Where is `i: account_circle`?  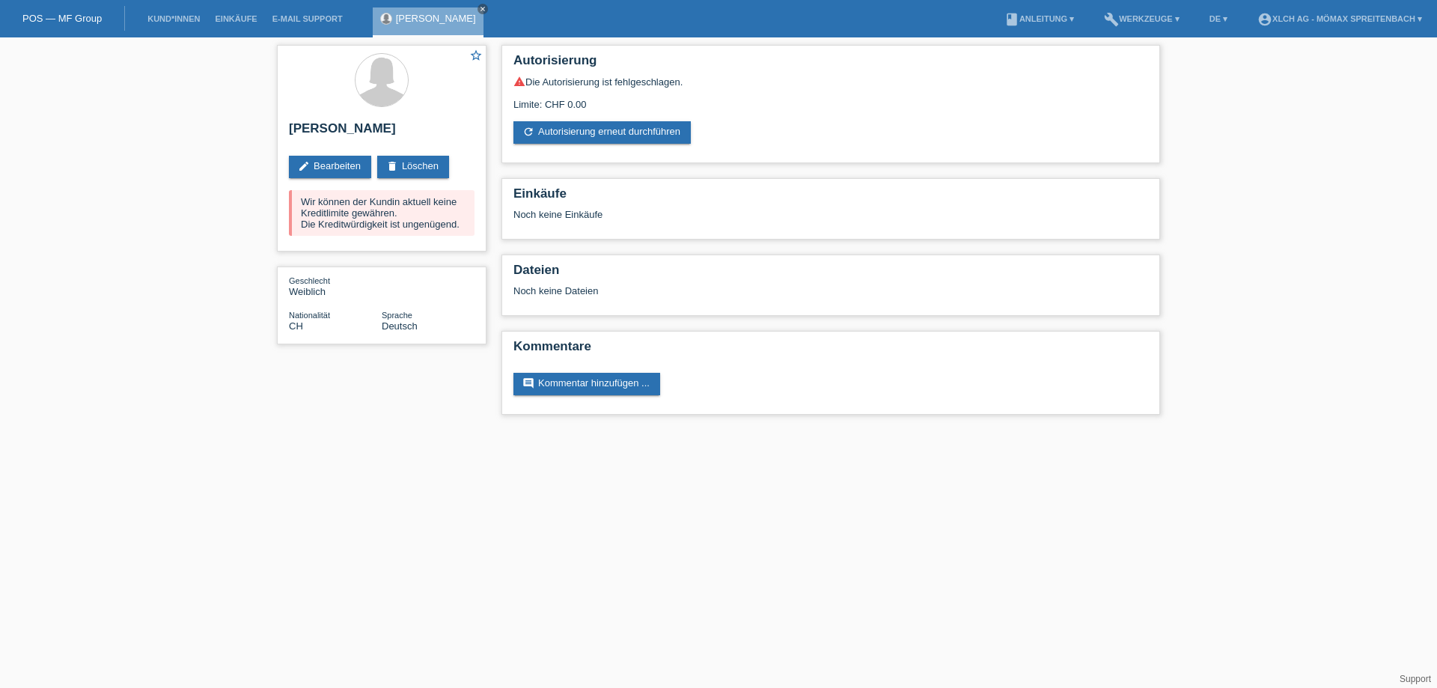 i: account_circle is located at coordinates (1265, 19).